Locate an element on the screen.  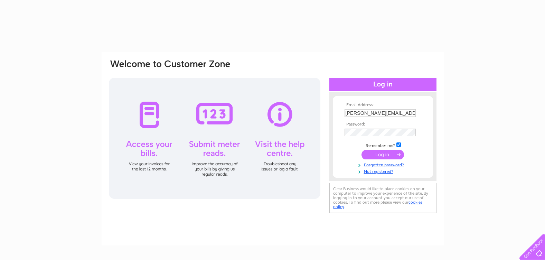
th: Email Address: is located at coordinates (383, 105).